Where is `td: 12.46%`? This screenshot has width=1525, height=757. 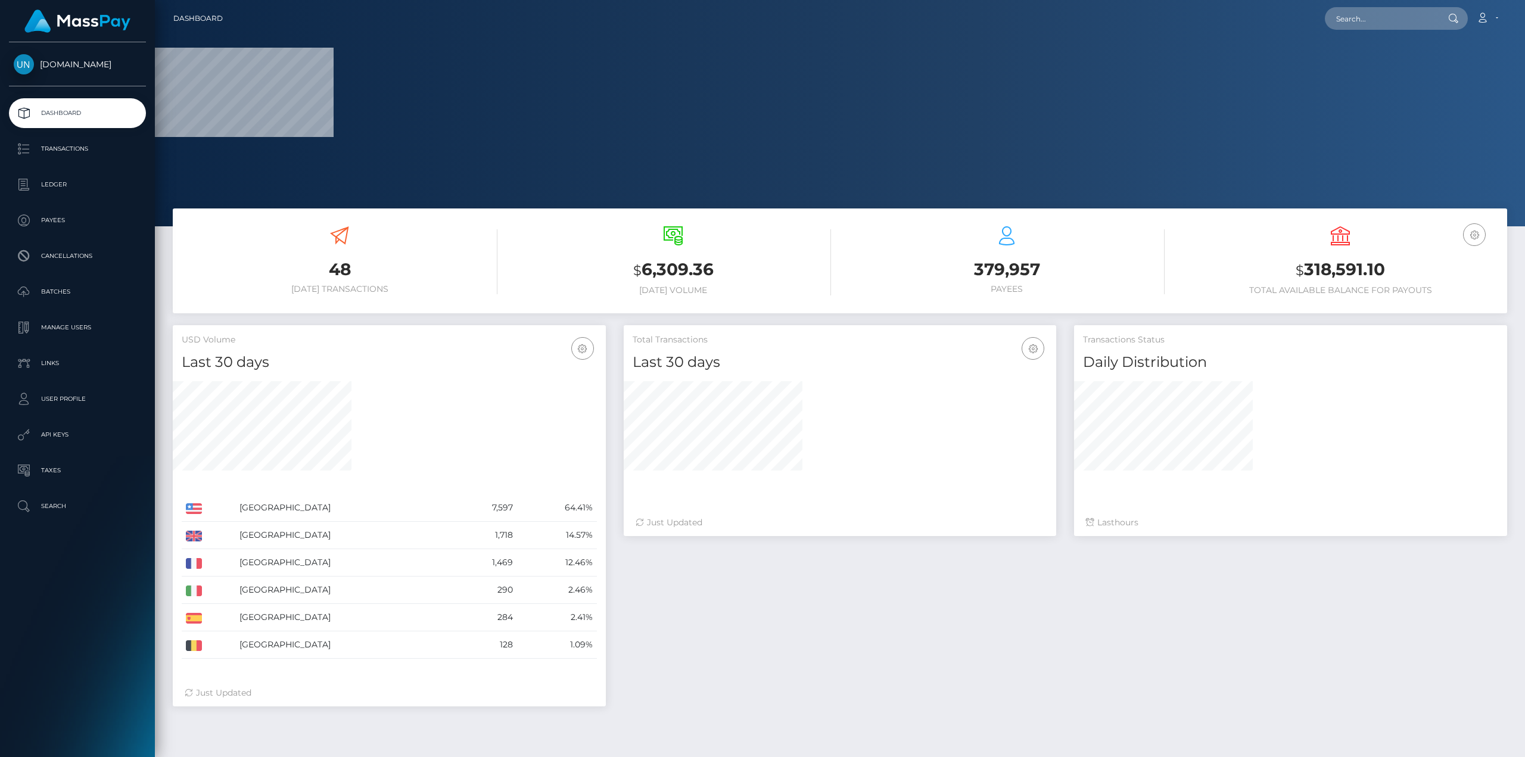 td: 12.46% is located at coordinates (557, 563).